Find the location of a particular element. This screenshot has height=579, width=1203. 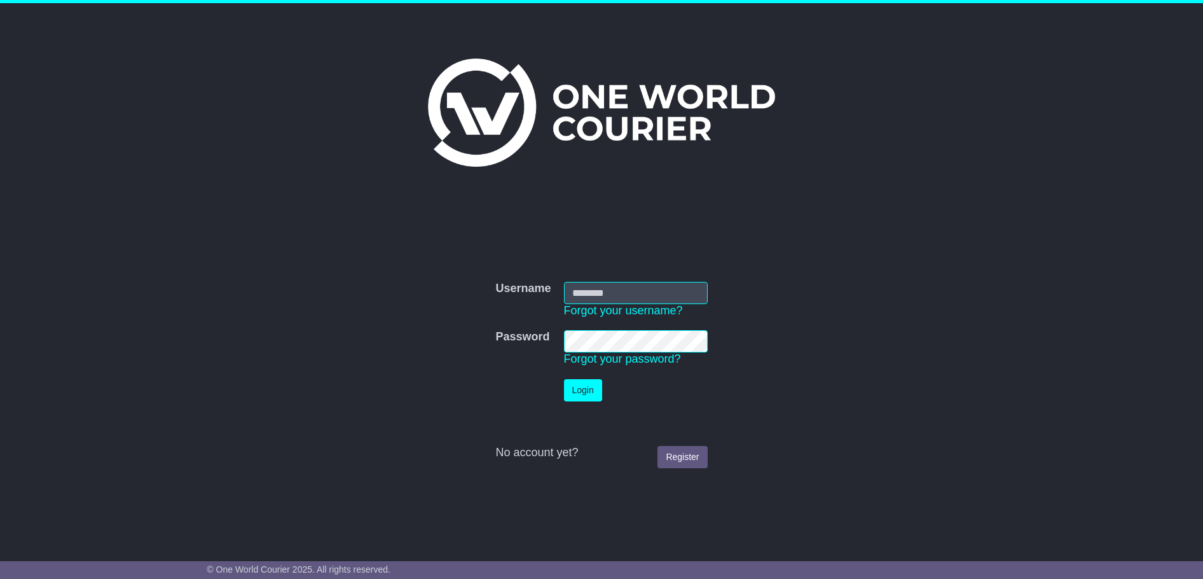

div: No account yet? is located at coordinates (601, 453).